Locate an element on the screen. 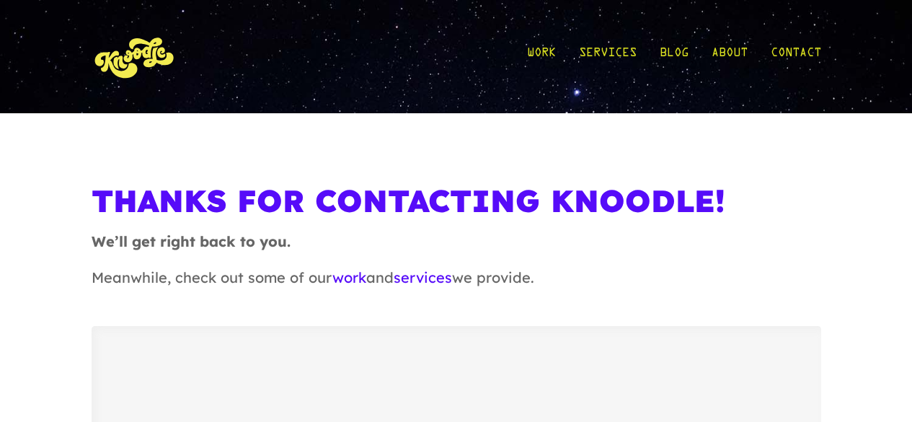  a: Services is located at coordinates (608, 56).